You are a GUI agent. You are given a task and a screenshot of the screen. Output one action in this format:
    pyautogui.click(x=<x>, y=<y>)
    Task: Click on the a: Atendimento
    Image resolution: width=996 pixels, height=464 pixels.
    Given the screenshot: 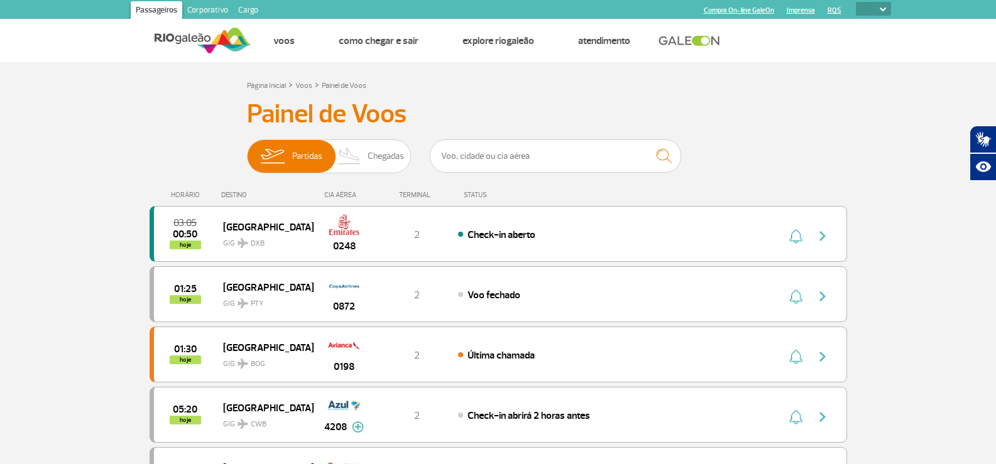 What is the action you would take?
    pyautogui.click(x=604, y=41)
    